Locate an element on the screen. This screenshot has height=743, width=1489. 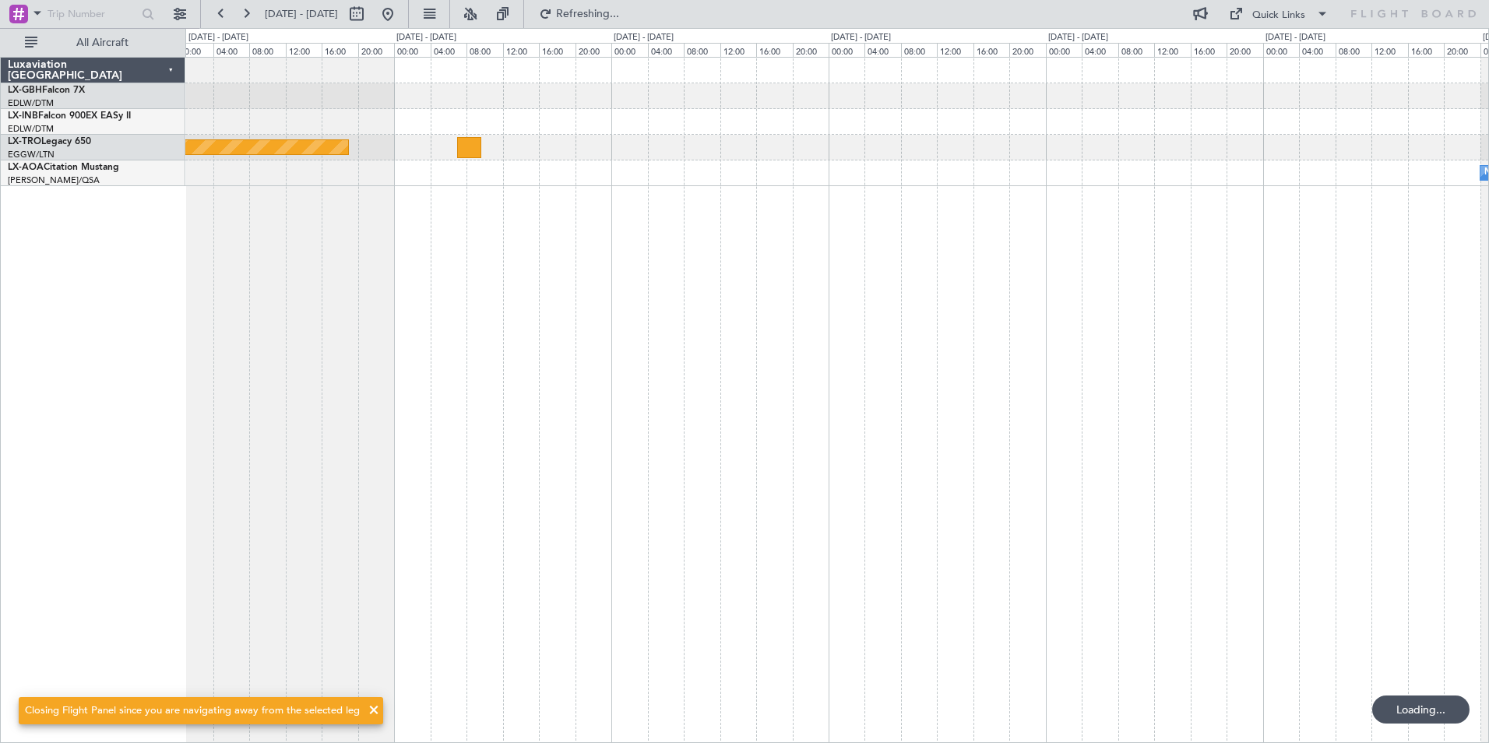
span: LX-AOA is located at coordinates (26, 167).